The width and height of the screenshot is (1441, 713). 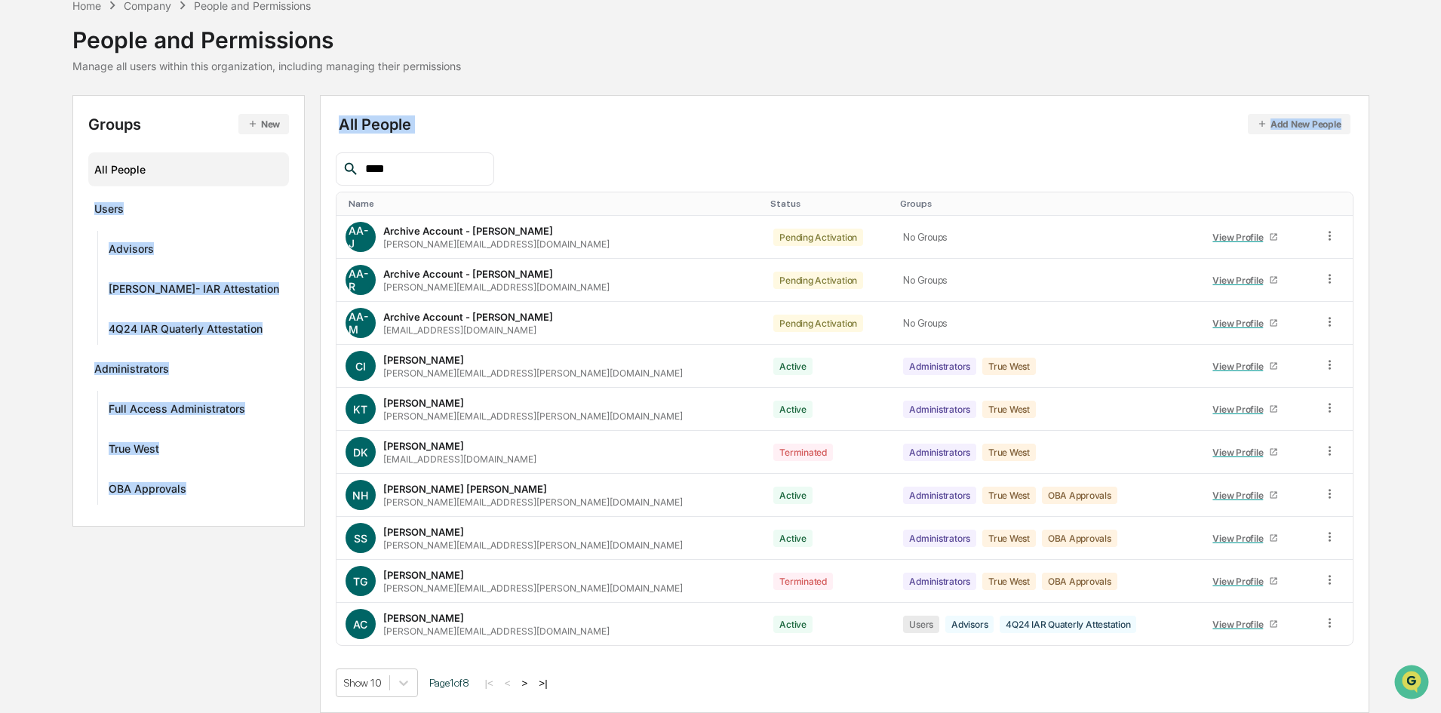 I want to click on span: Attestations, so click(x=155, y=198).